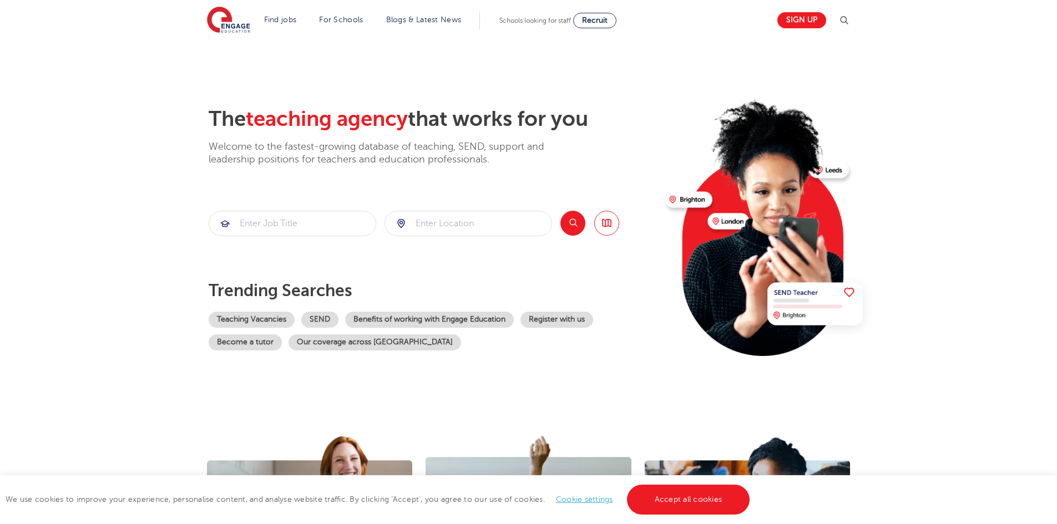 The width and height of the screenshot is (1057, 524). What do you see at coordinates (432, 119) in the screenshot?
I see `h2: The that works for you` at bounding box center [432, 119].